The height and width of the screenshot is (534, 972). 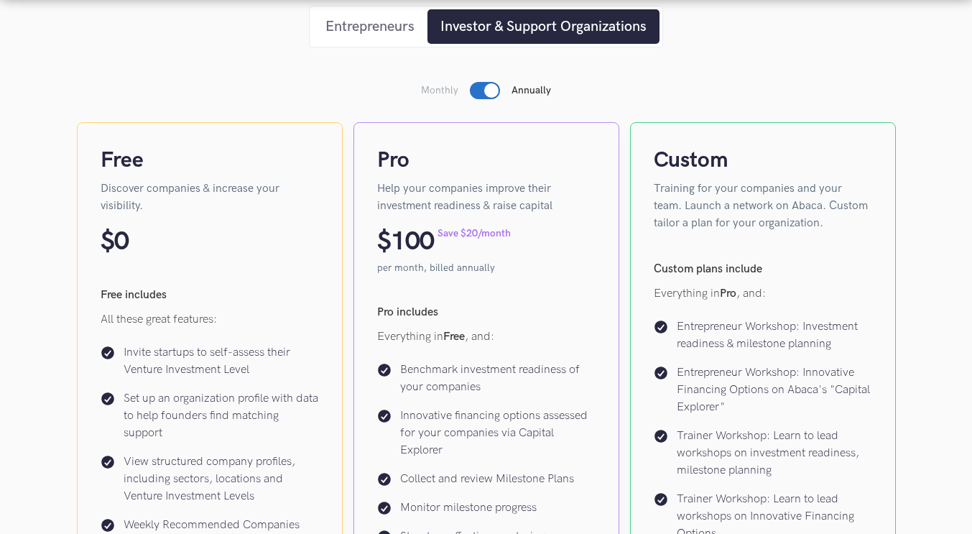 What do you see at coordinates (486, 198) in the screenshot?
I see `p: Help your companies improve their investment readiness & raise capital` at bounding box center [486, 198].